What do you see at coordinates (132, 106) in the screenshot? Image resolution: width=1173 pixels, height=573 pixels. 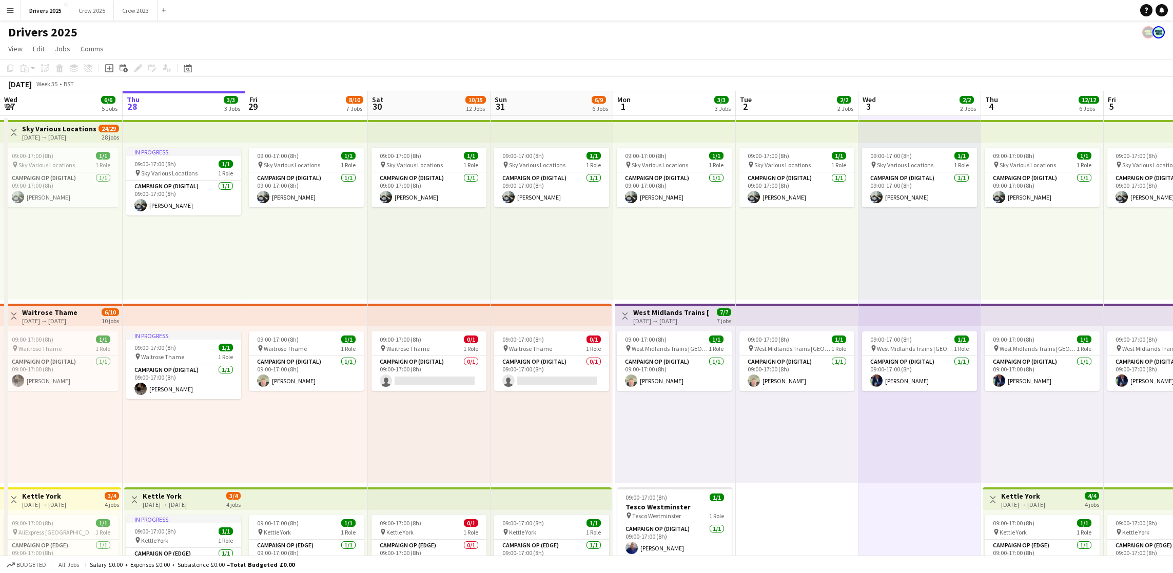 I see `span: 28` at bounding box center [132, 106].